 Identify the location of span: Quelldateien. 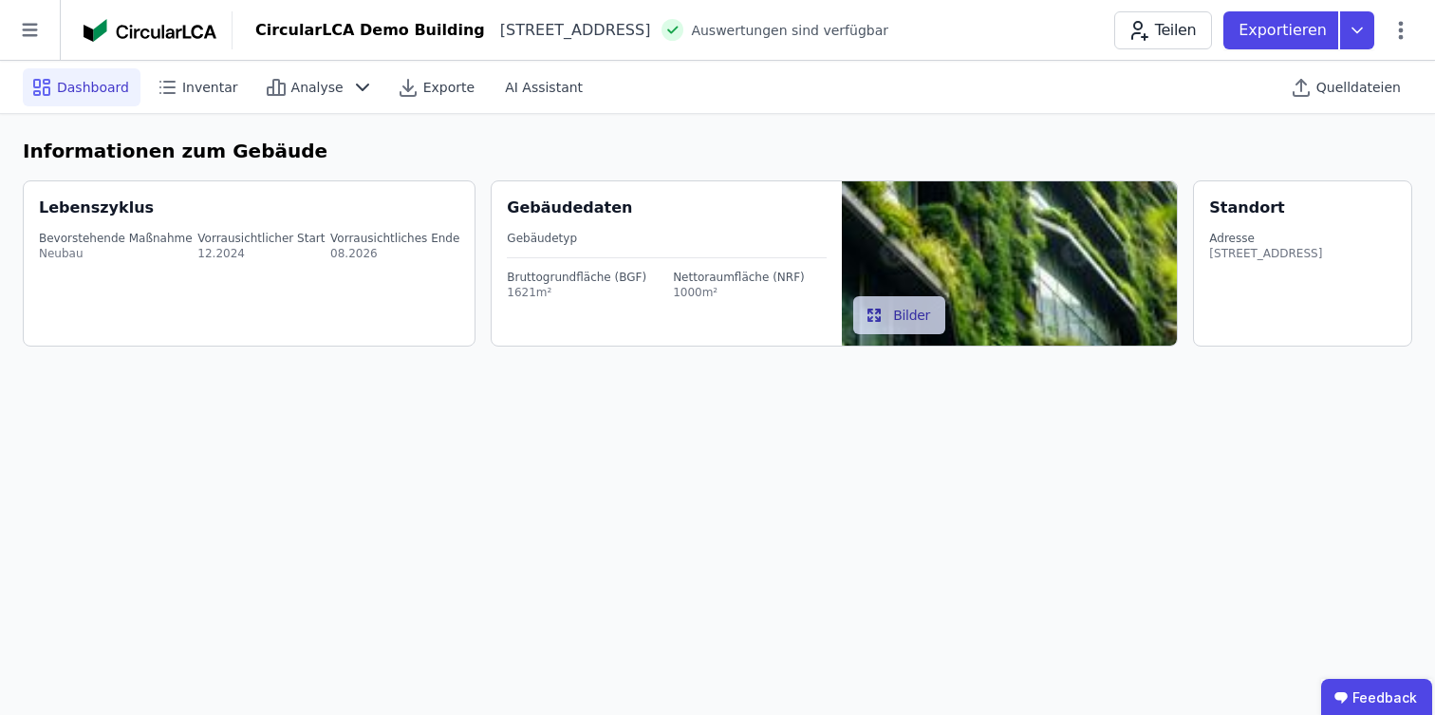
(1358, 87).